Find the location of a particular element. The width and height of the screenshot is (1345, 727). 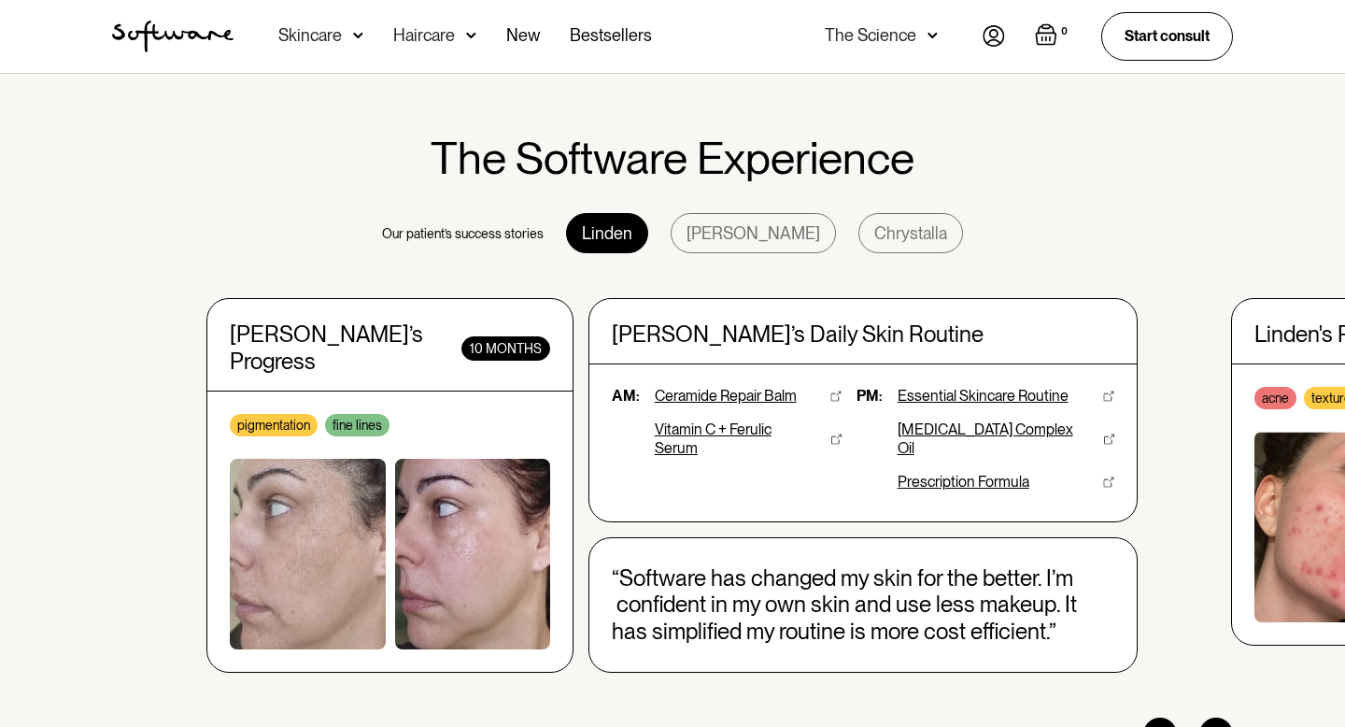

a: Vitamin C + Ferulic Serum is located at coordinates (748, 439).